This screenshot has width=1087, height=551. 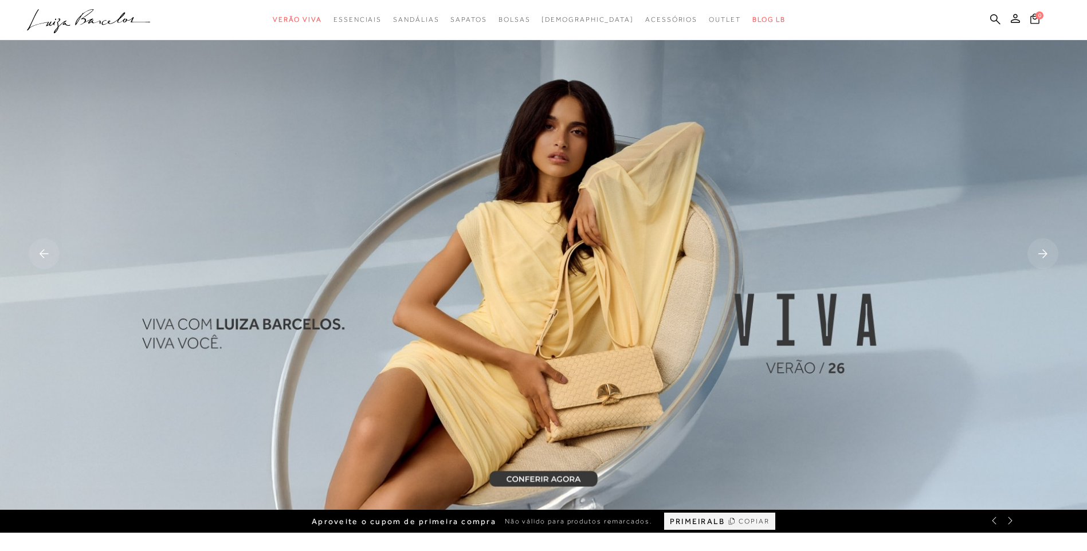 What do you see at coordinates (725, 19) in the screenshot?
I see `span: Outlet` at bounding box center [725, 19].